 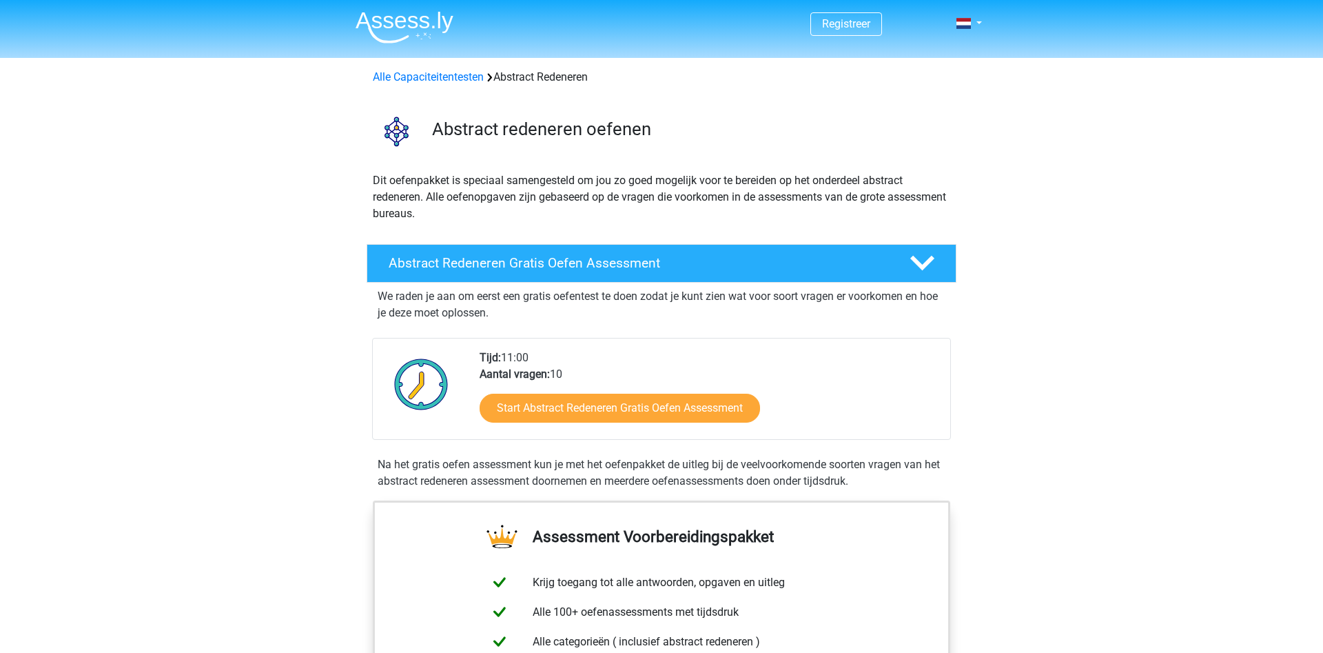 What do you see at coordinates (846, 23) in the screenshot?
I see `a: Registreer` at bounding box center [846, 23].